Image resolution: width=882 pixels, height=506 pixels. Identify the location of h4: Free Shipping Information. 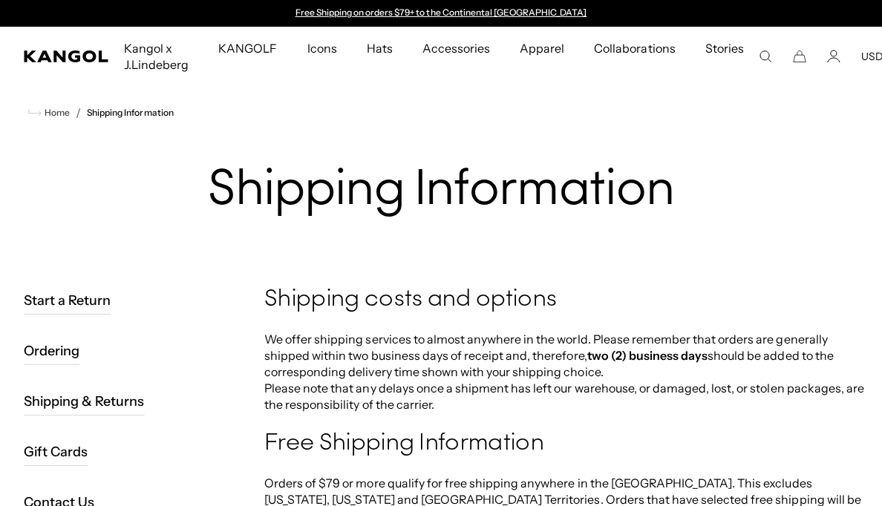
(564, 444).